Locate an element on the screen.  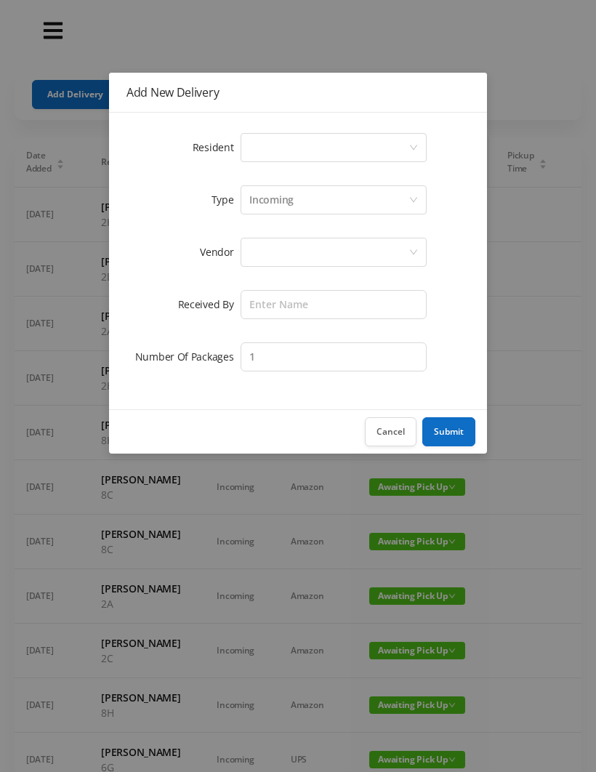
input: Enter Name is located at coordinates (333, 304).